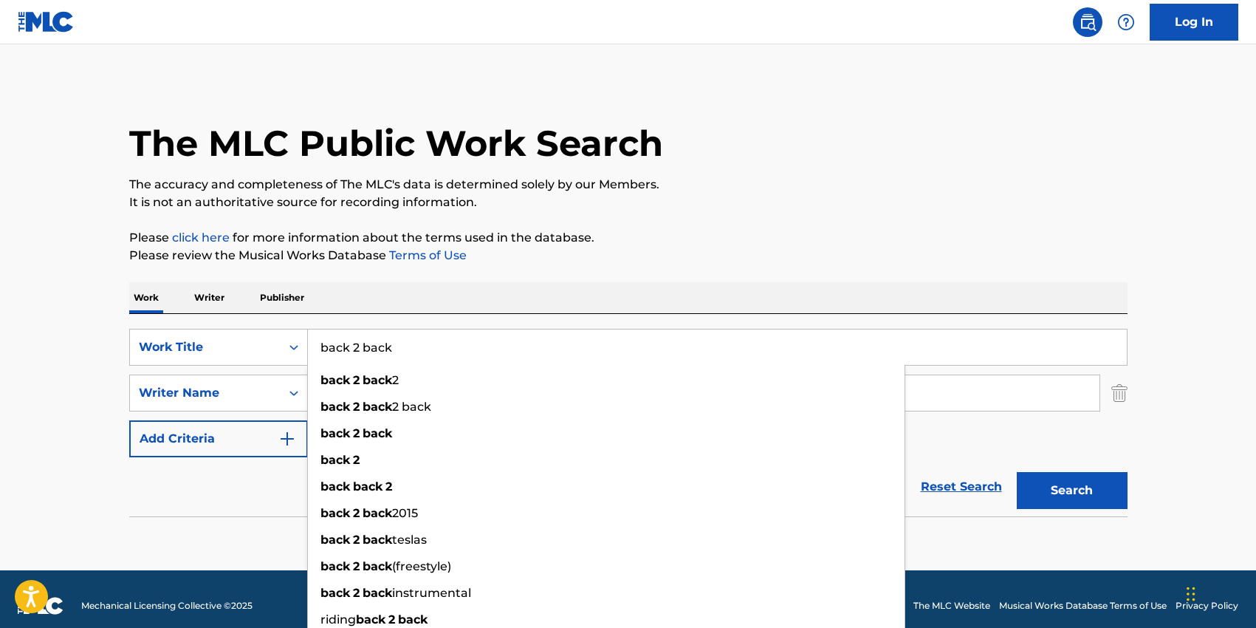 Image resolution: width=1256 pixels, height=628 pixels. Describe the element at coordinates (396, 143) in the screenshot. I see `h1: The MLC Public Work Search` at that location.